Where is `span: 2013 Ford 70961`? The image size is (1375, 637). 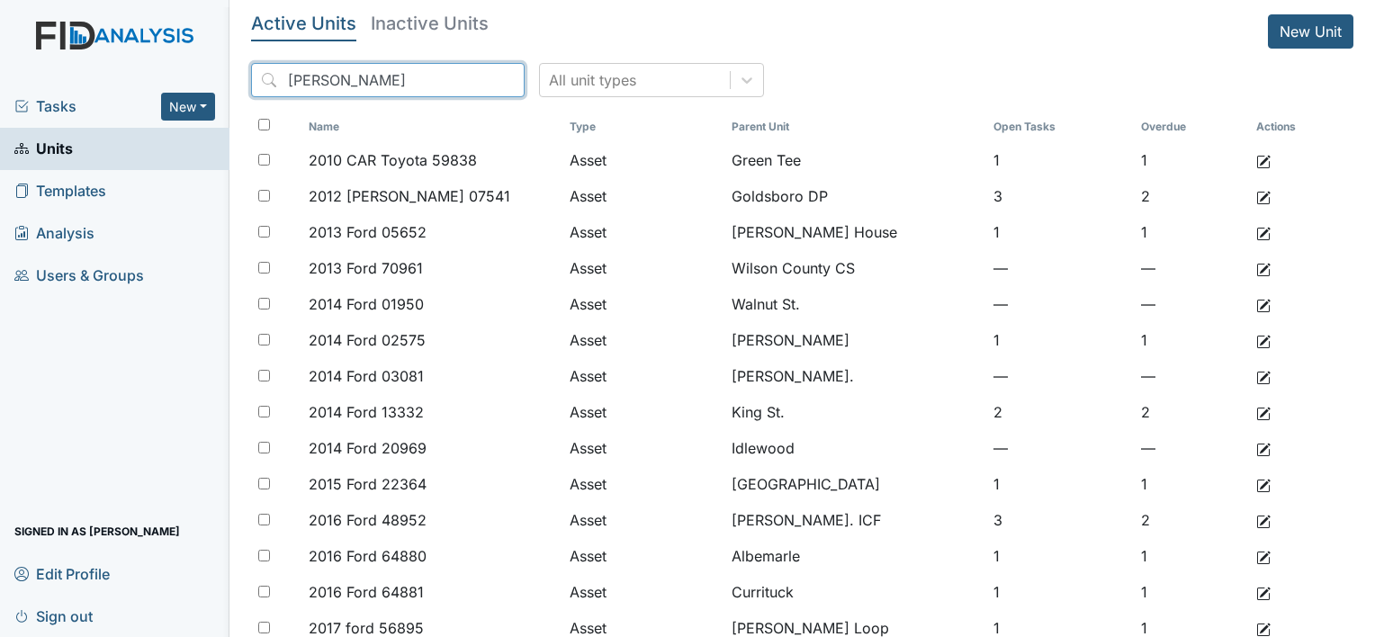
span: 2013 Ford 70961 is located at coordinates (365, 268).